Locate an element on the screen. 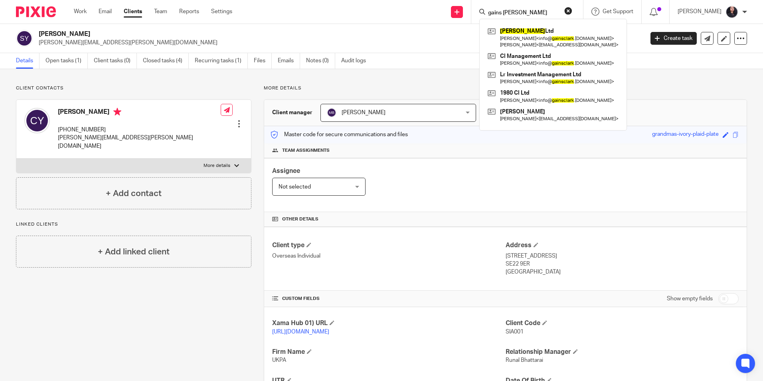 The image size is (763, 381). h4: Relationship Manager is located at coordinates (622, 352).